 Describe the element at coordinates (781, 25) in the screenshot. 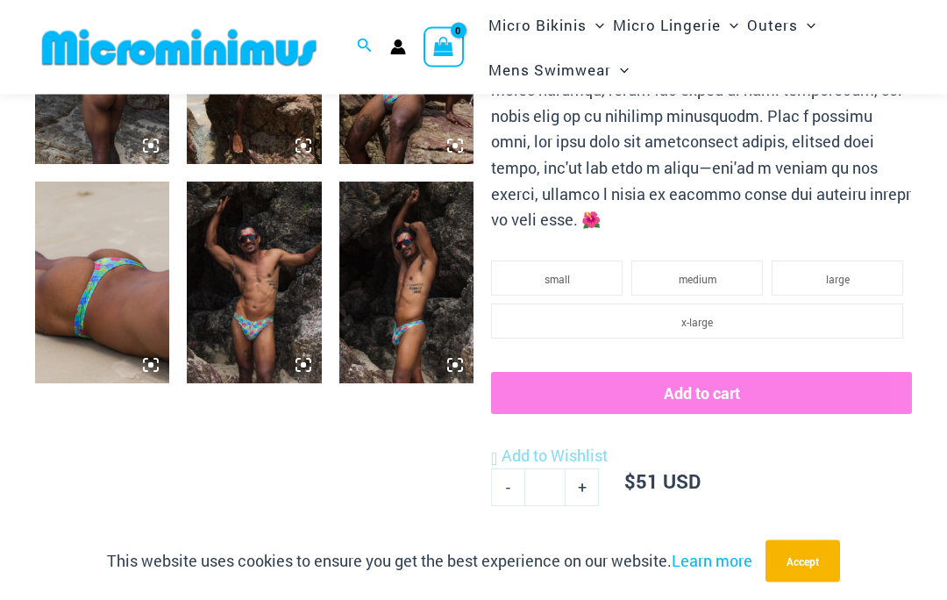

I see `a: OutersMenu ToggleMenu Toggle` at that location.